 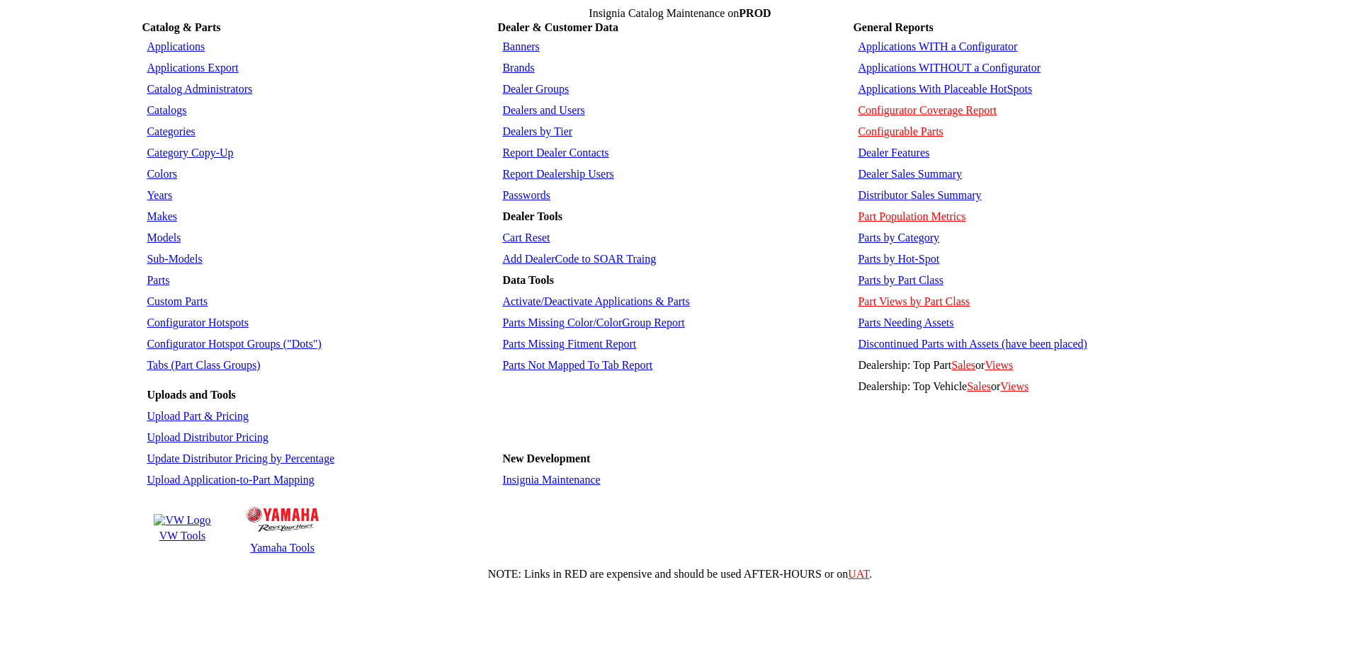 What do you see at coordinates (199, 89) in the screenshot?
I see `a: Catalog Administrators` at bounding box center [199, 89].